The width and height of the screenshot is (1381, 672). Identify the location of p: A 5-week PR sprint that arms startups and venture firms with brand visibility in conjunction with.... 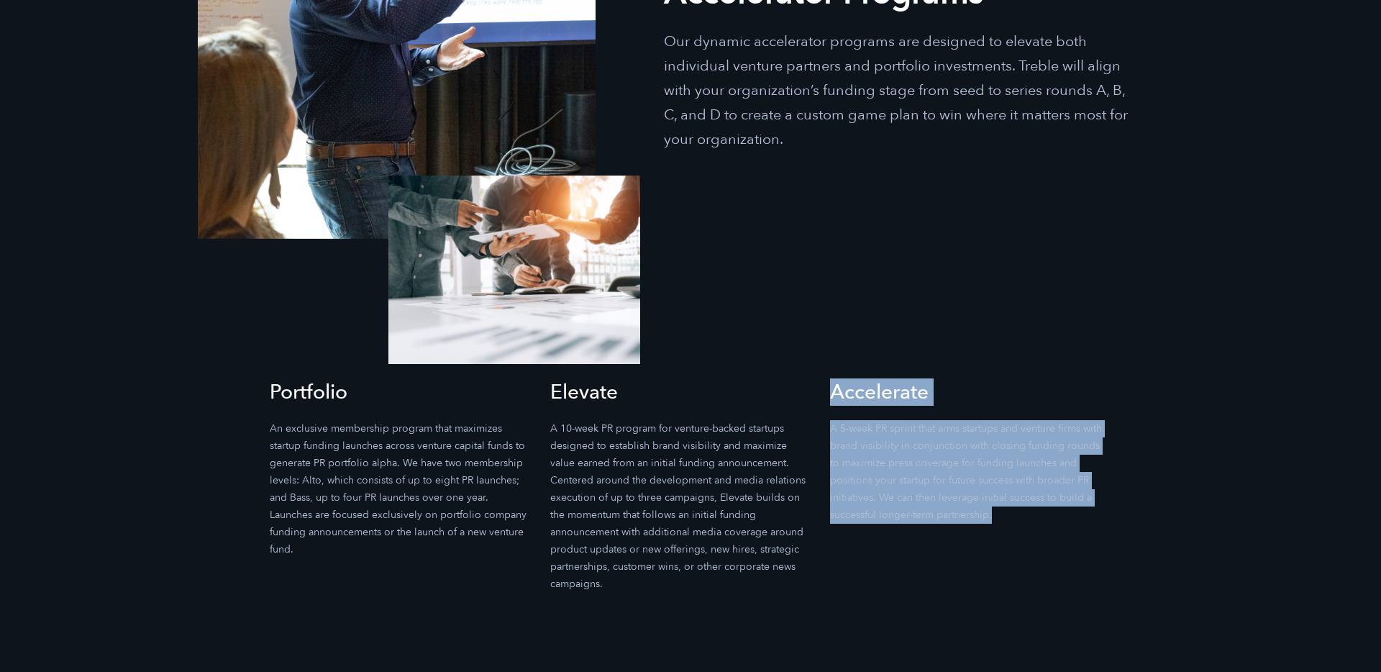
(969, 472).